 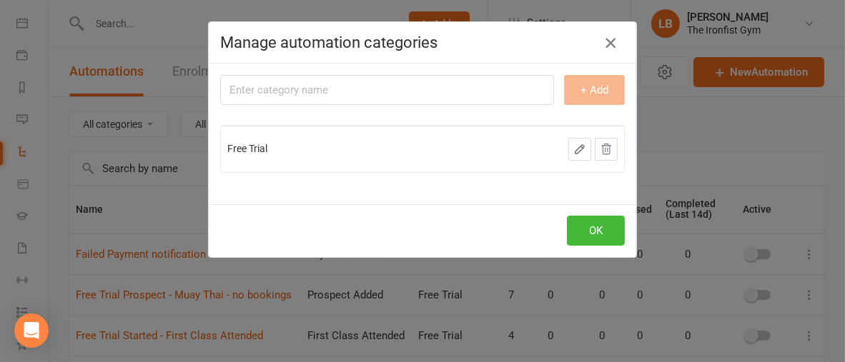 What do you see at coordinates (422, 42) in the screenshot?
I see `h4: Manage automation categories` at bounding box center [422, 42].